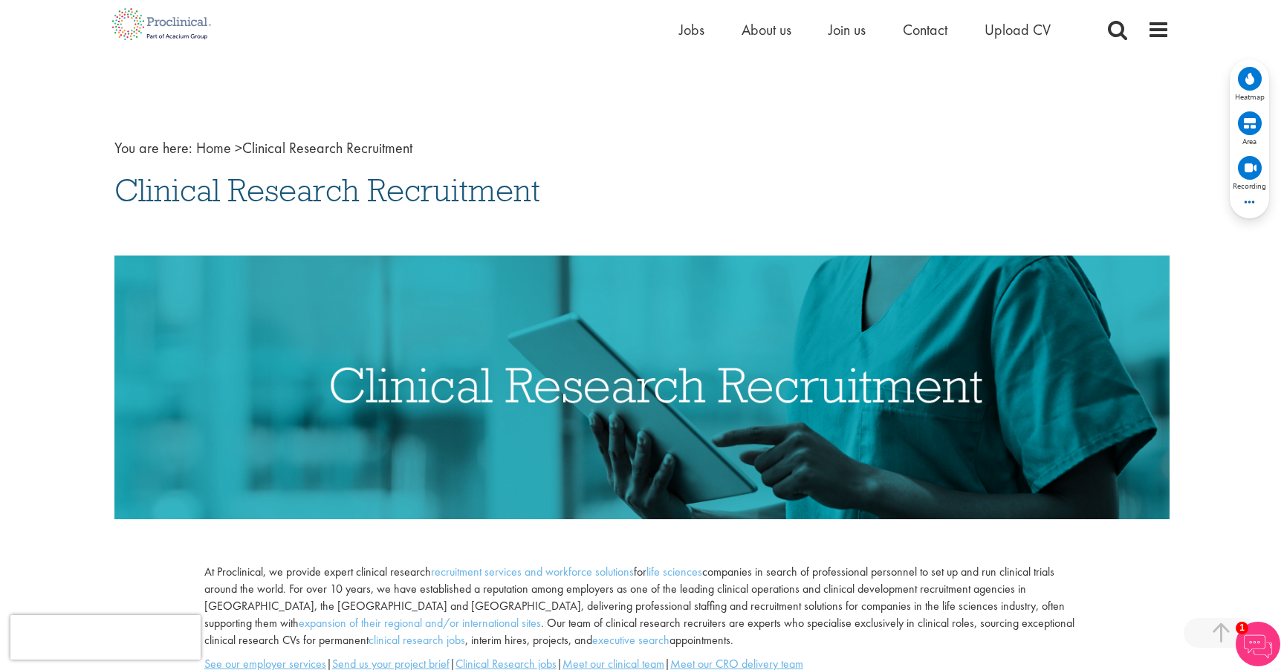 The image size is (1284, 670). Describe the element at coordinates (1249, 97) in the screenshot. I see `span: Heatmap` at that location.